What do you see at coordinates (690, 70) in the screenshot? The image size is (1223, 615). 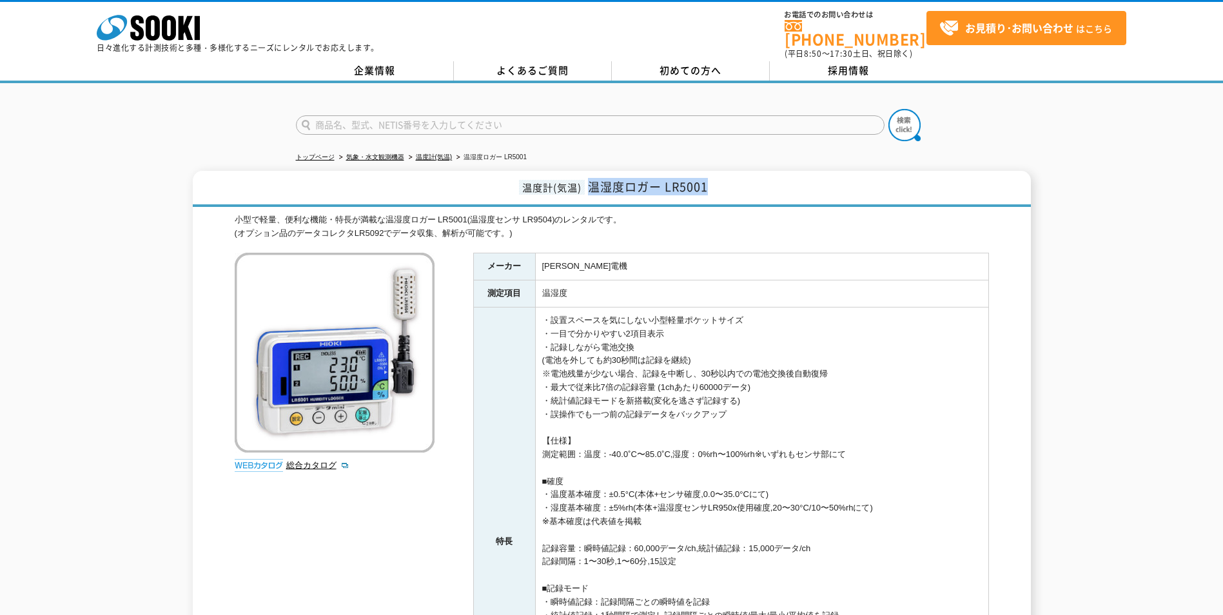 I see `span: 初めての方へ` at bounding box center [690, 70].